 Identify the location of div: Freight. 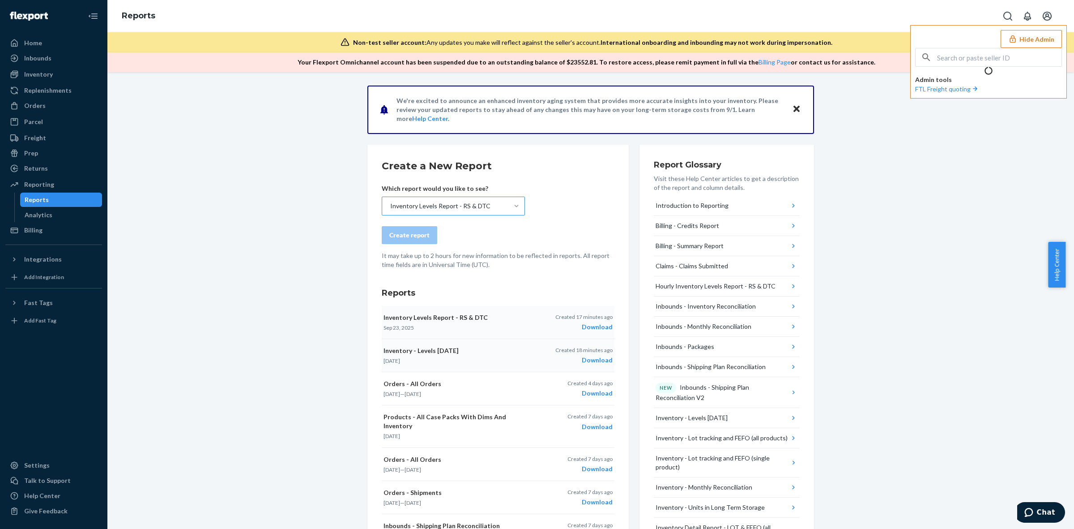
(35, 138).